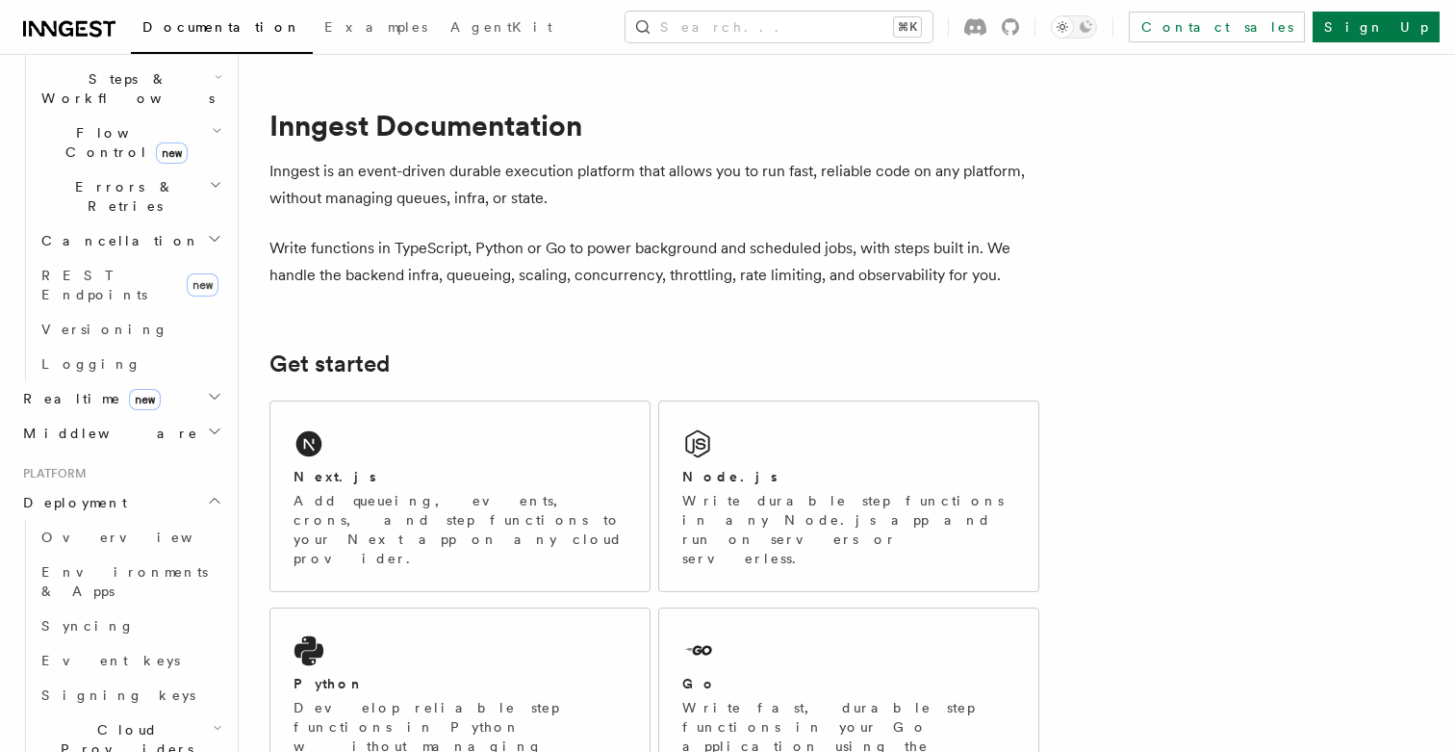 The height and width of the screenshot is (752, 1455). I want to click on span: Versioning, so click(105, 329).